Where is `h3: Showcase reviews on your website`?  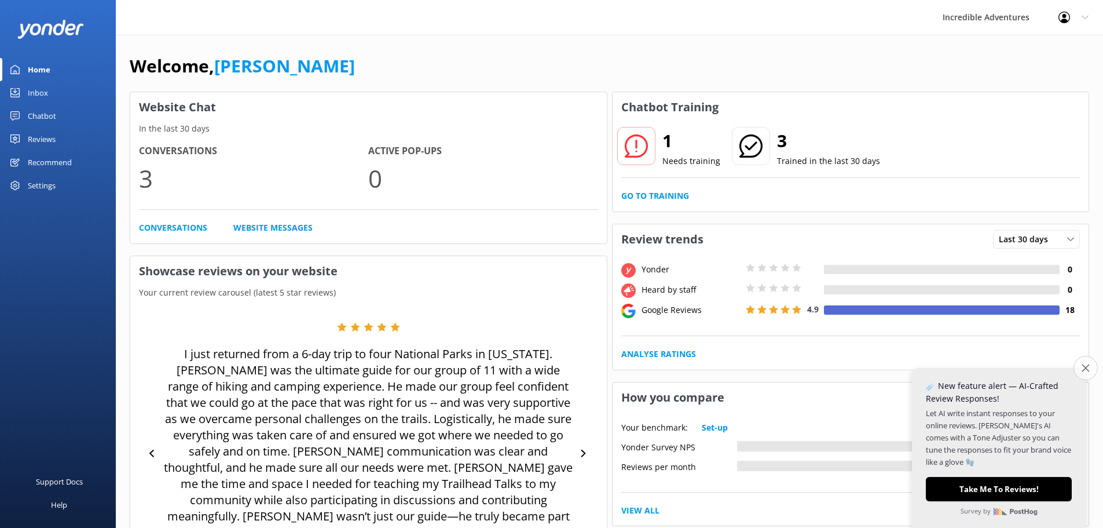
h3: Showcase reviews on your website is located at coordinates (368, 271).